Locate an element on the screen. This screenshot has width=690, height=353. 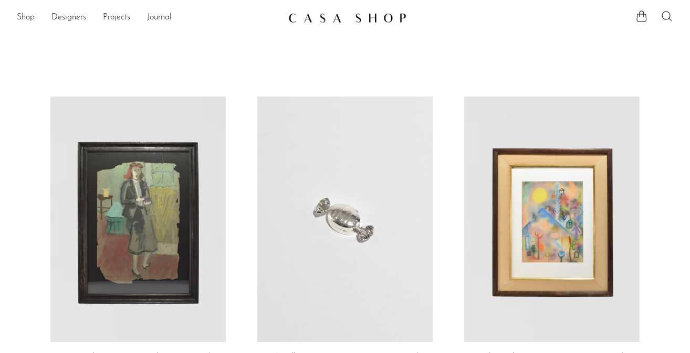
a: Journal is located at coordinates (159, 18).